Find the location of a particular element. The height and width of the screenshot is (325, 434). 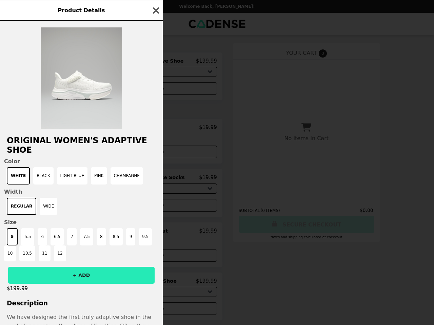

button: 6 is located at coordinates (42, 237).